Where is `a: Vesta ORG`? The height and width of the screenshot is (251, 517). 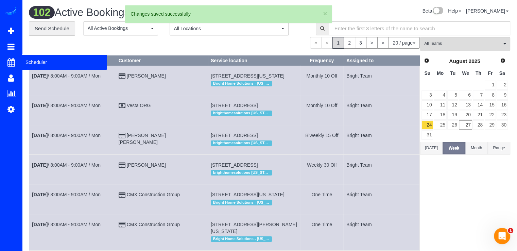 a: Vesta ORG is located at coordinates (139, 105).